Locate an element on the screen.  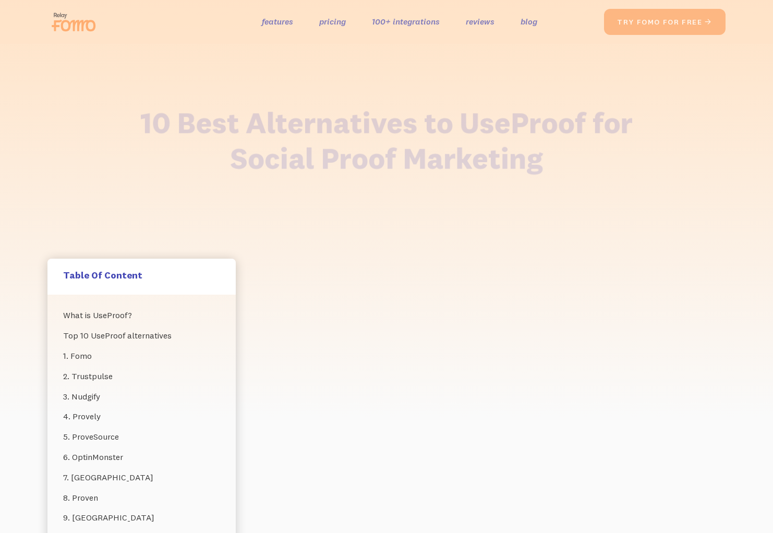
a: blog is located at coordinates (529, 21).